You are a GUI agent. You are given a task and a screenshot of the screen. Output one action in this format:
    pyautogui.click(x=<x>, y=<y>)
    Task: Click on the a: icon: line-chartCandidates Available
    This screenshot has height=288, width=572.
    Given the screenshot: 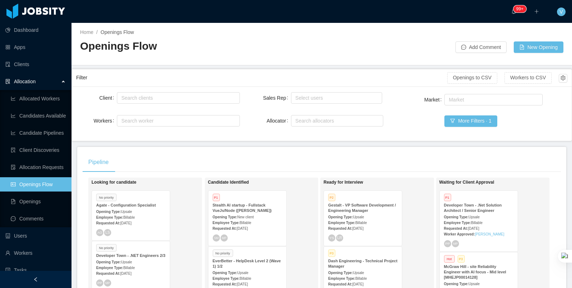 What is the action you would take?
    pyautogui.click(x=38, y=116)
    